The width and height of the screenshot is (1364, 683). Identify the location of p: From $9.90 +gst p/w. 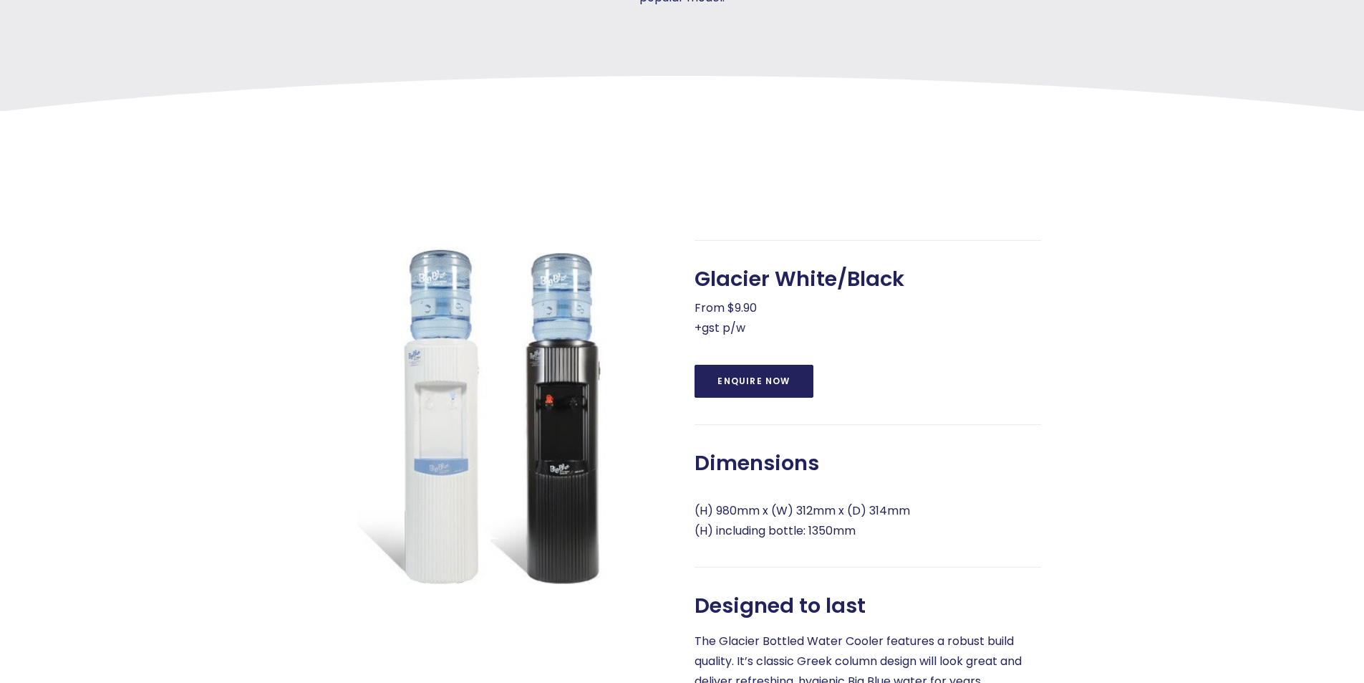
(868, 318).